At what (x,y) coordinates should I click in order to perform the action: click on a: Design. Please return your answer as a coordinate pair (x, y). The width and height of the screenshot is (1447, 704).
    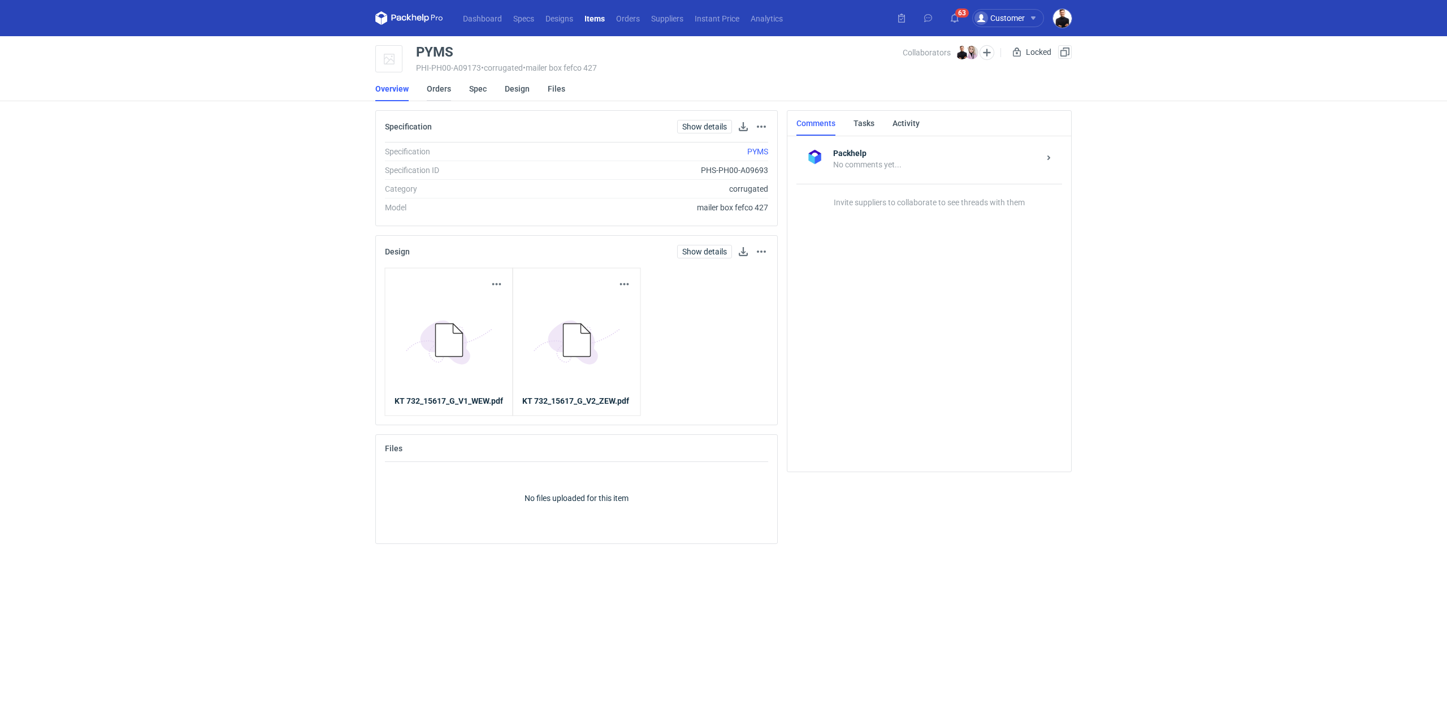
    Looking at the image, I should click on (517, 89).